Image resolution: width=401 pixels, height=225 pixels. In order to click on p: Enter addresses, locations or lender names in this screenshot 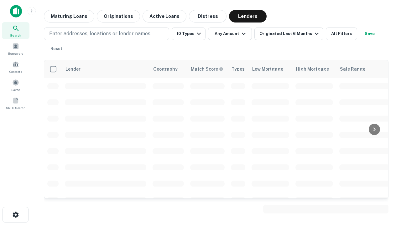, I will do `click(100, 34)`.